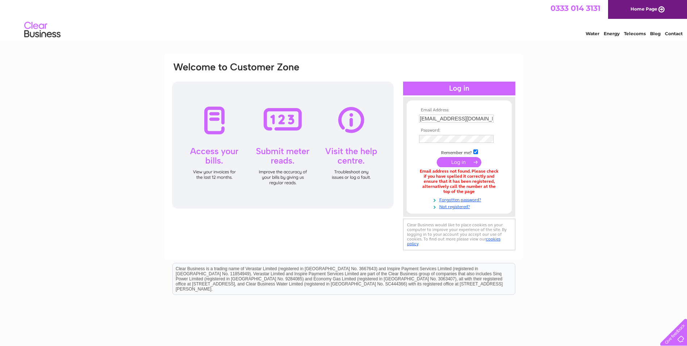 The width and height of the screenshot is (687, 346). I want to click on div: Email address not found. Please check if you have spelled it correctly and ensure that it has bee..., so click(459, 181).